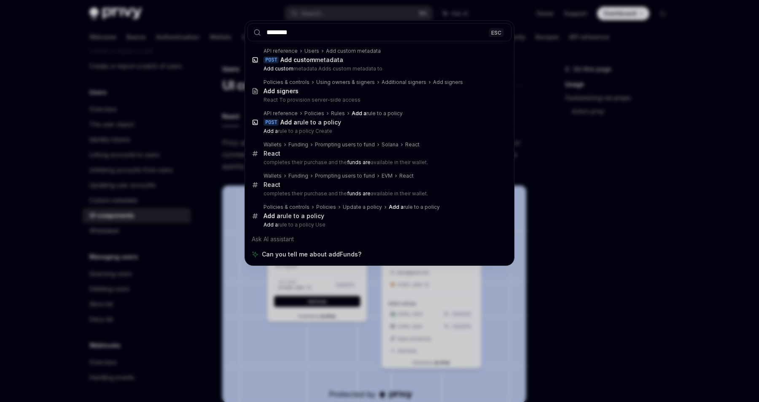 The width and height of the screenshot is (759, 402). Describe the element at coordinates (345, 82) in the screenshot. I see `div: Using owners & signers` at that location.